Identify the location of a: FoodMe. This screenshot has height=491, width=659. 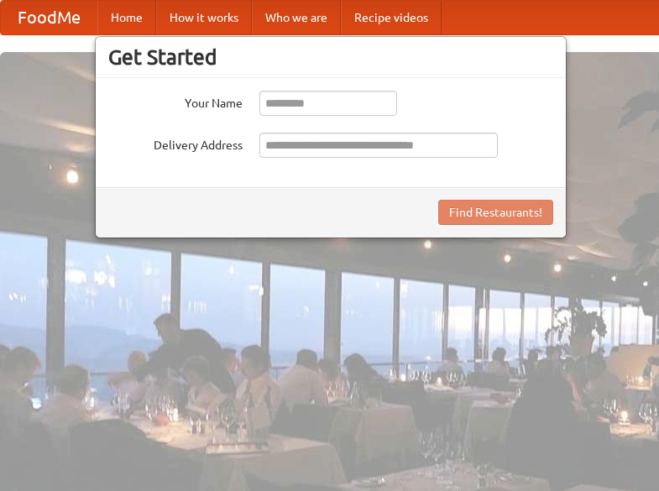
(49, 18).